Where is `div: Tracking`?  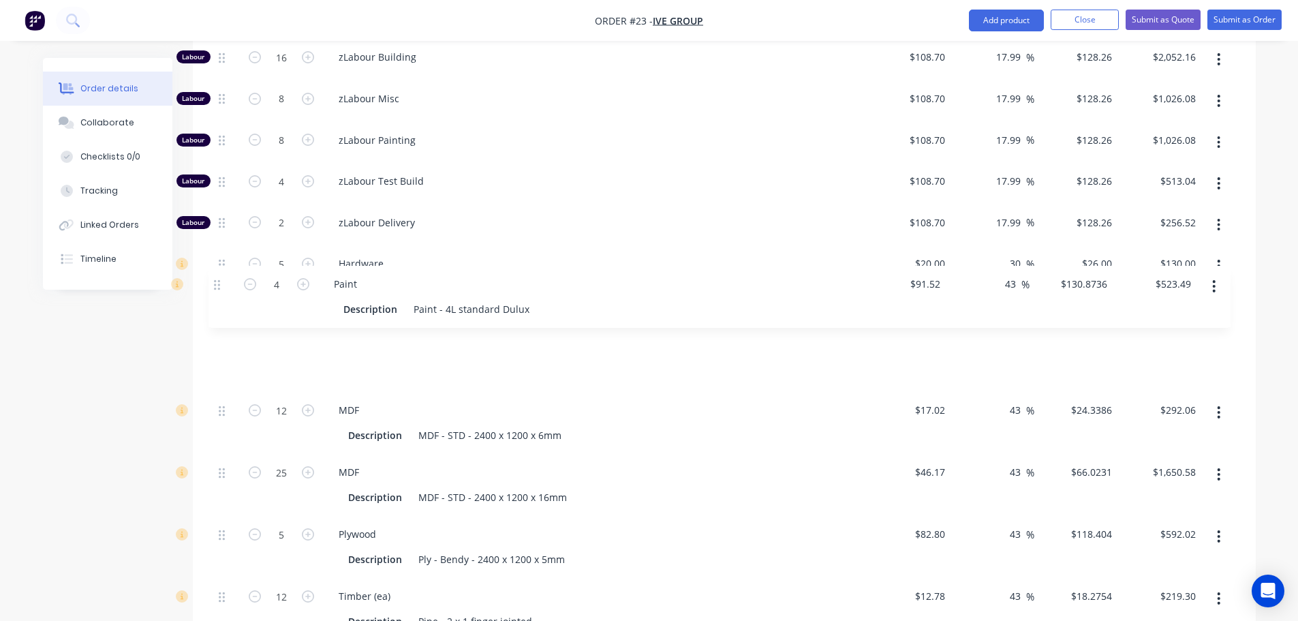
div: Tracking is located at coordinates (99, 191).